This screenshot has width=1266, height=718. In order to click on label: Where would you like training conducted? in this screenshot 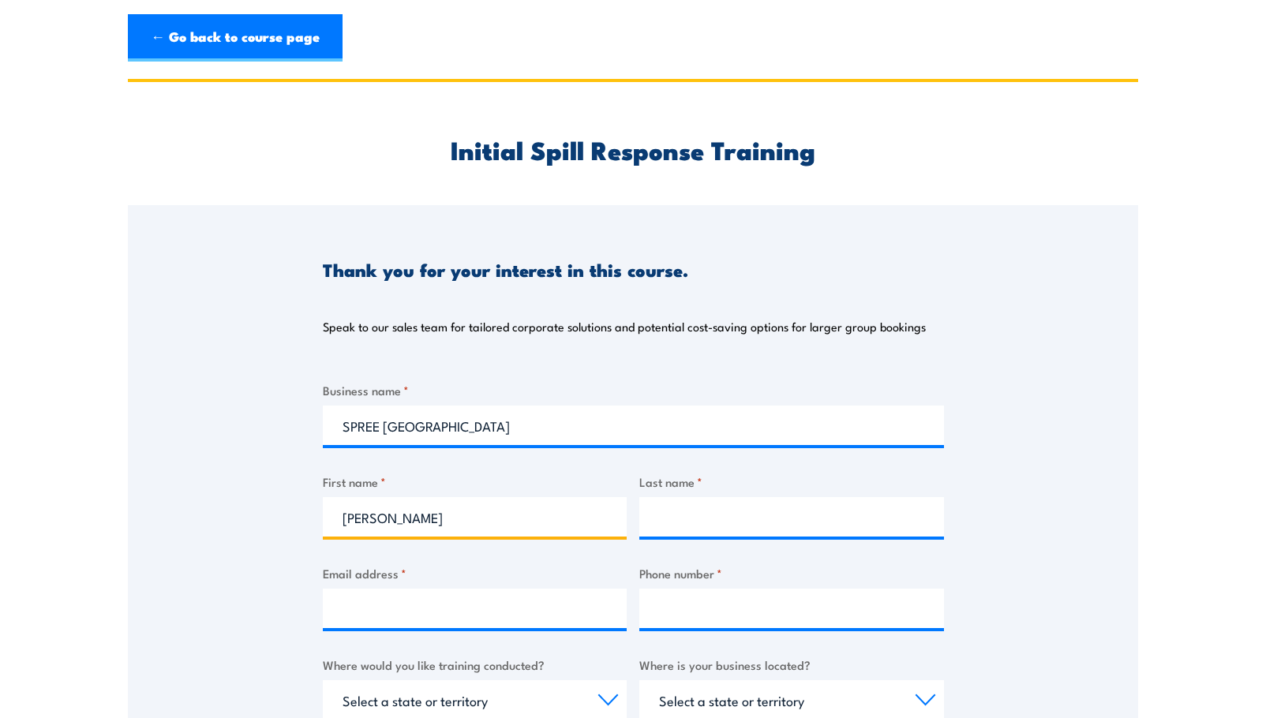, I will do `click(475, 665)`.